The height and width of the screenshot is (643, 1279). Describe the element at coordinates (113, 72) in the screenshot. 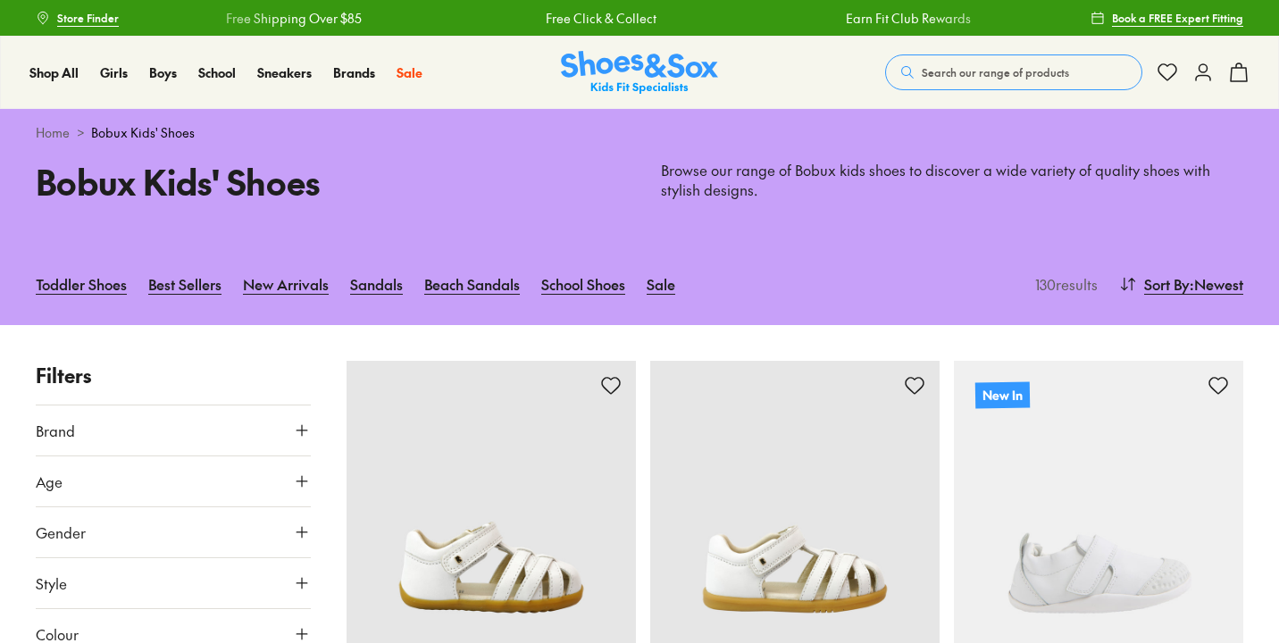

I see `span: Girls` at that location.